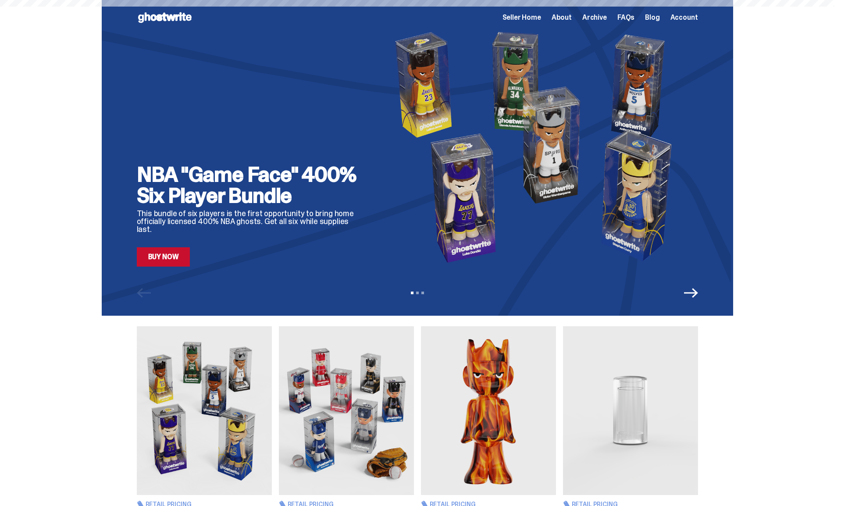  What do you see at coordinates (626, 18) in the screenshot?
I see `span: FAQs` at bounding box center [626, 18].